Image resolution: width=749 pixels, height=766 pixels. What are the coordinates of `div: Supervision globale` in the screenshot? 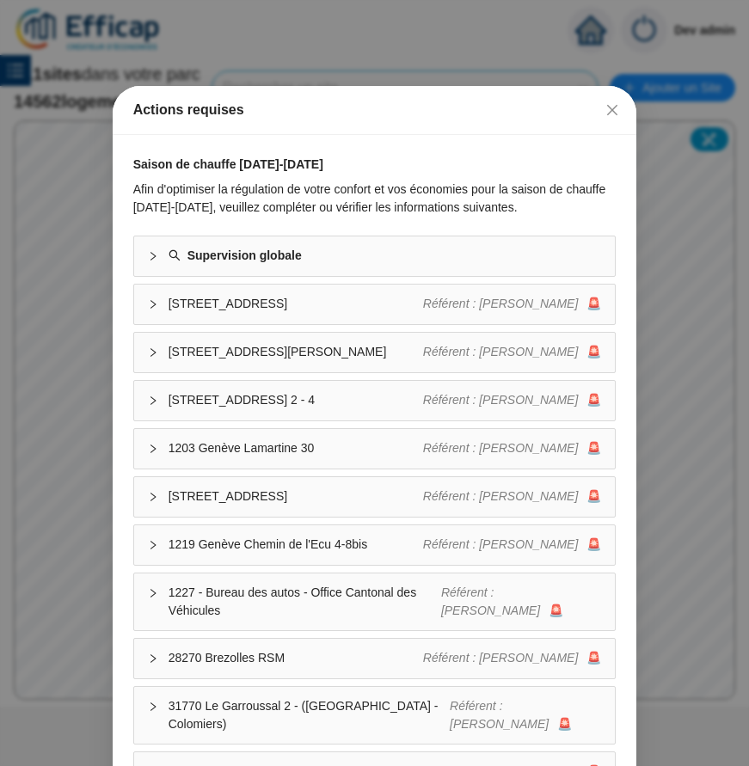 It's located at (375, 256).